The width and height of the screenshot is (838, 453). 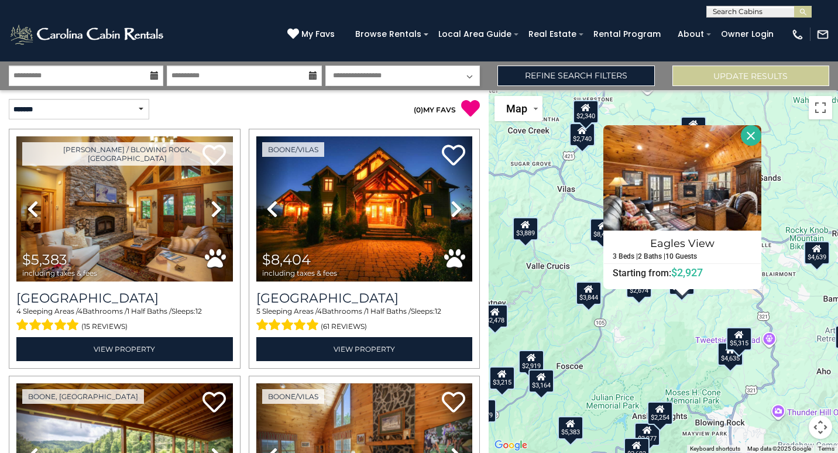 What do you see at coordinates (682, 255) in the screenshot?
I see `a: Eagles View 3 Beds | 2 Baths | 10 Guests Starting from:$2,927` at bounding box center [682, 255].